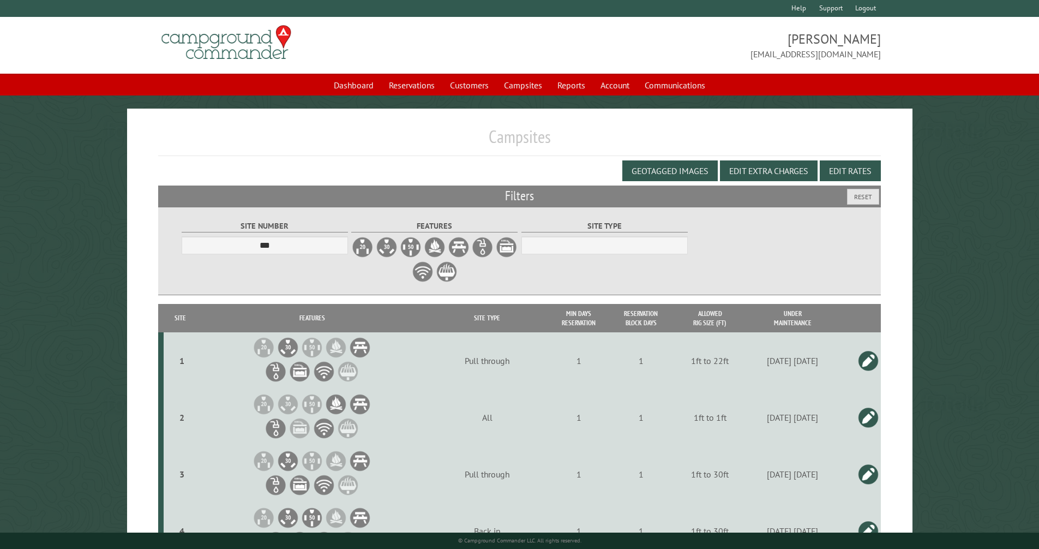 Image resolution: width=1039 pixels, height=549 pixels. What do you see at coordinates (769, 171) in the screenshot?
I see `button: Edit Extra Charges` at bounding box center [769, 171].